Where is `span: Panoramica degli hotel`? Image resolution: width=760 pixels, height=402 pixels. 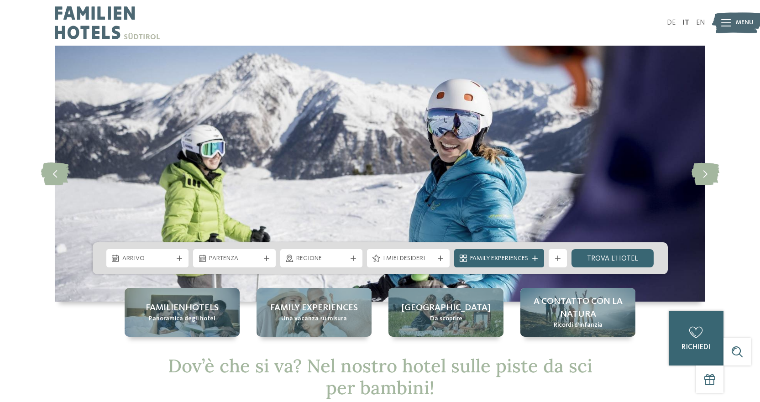
span: Panoramica degli hotel is located at coordinates (182, 319).